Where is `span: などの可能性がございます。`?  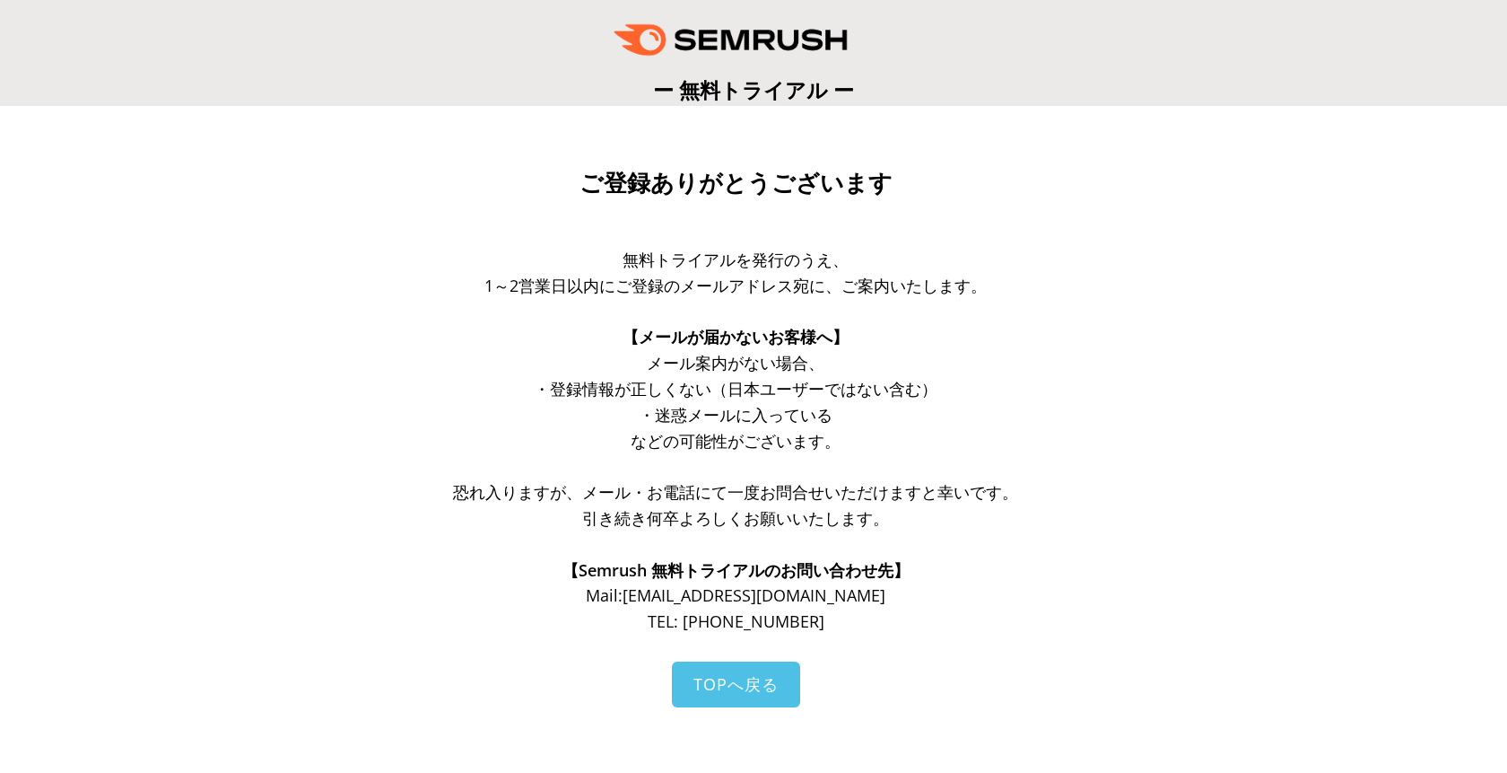 span: などの可能性がございます。 is located at coordinates (736, 441).